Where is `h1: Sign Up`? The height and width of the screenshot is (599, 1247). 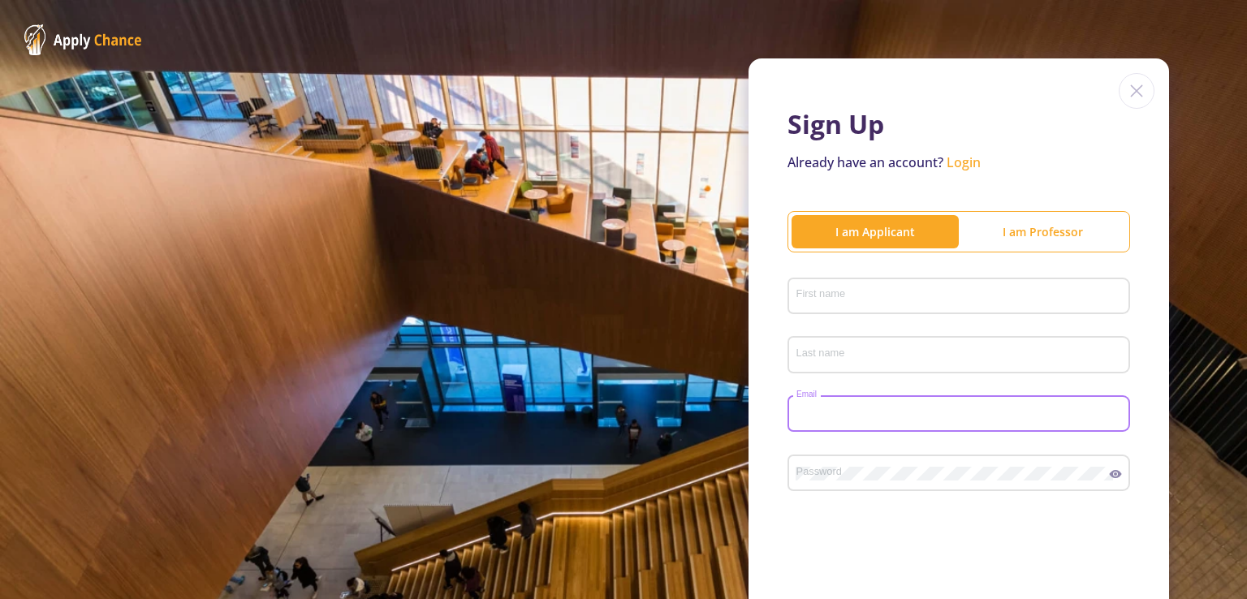 h1: Sign Up is located at coordinates (958, 124).